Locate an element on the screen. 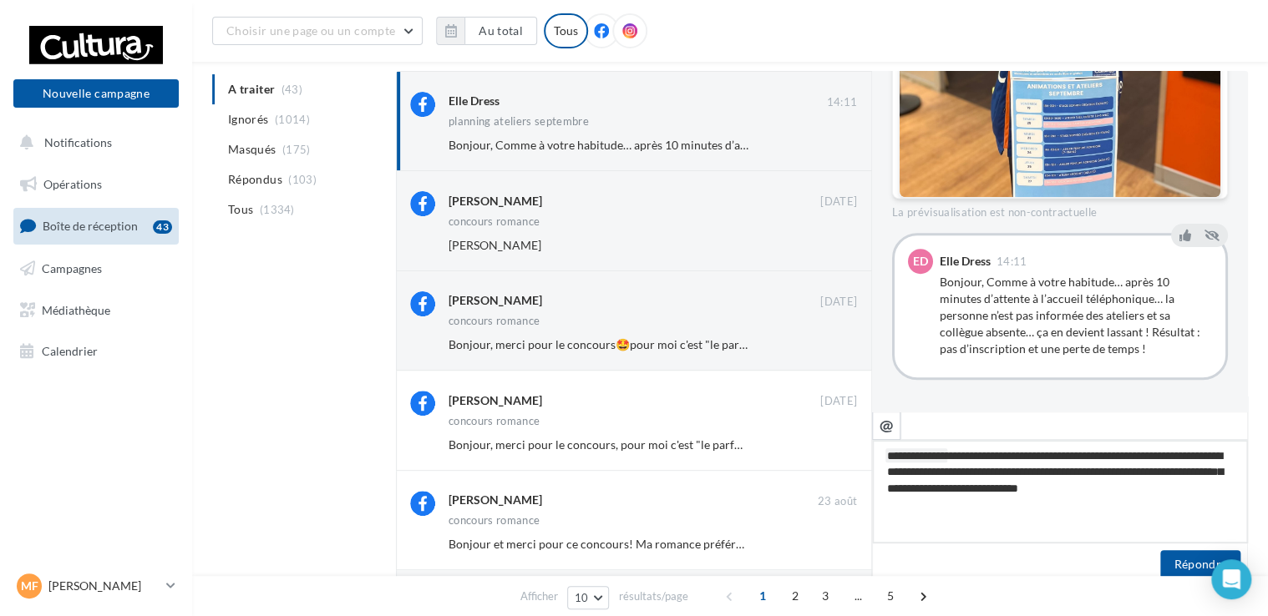  div: planning ateliers septembre is located at coordinates (519, 121).